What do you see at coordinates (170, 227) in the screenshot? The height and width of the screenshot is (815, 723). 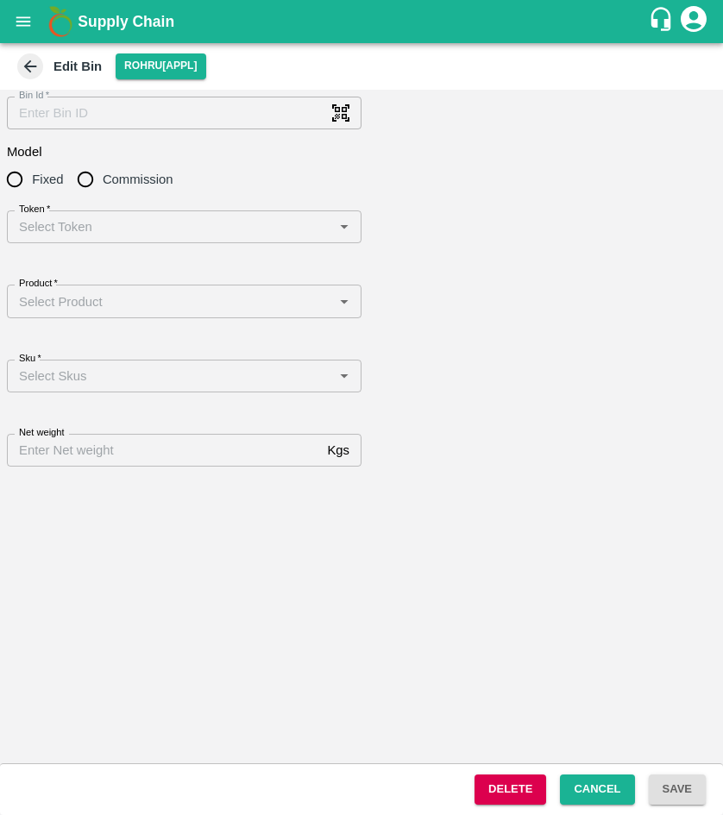 I see `input: Select Token` at bounding box center [170, 227].